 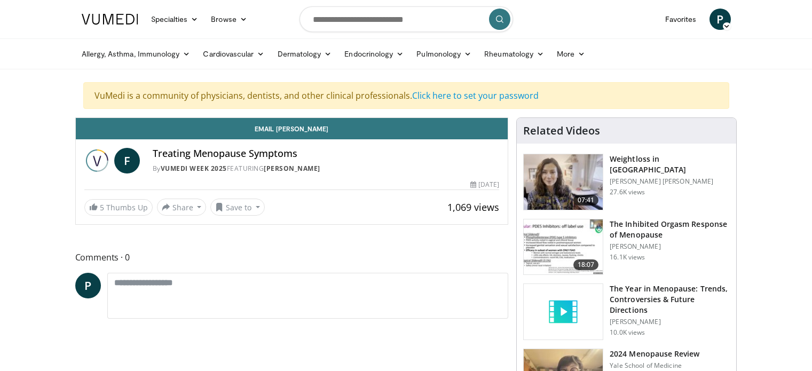 I want to click on a: Dermatology, so click(x=305, y=54).